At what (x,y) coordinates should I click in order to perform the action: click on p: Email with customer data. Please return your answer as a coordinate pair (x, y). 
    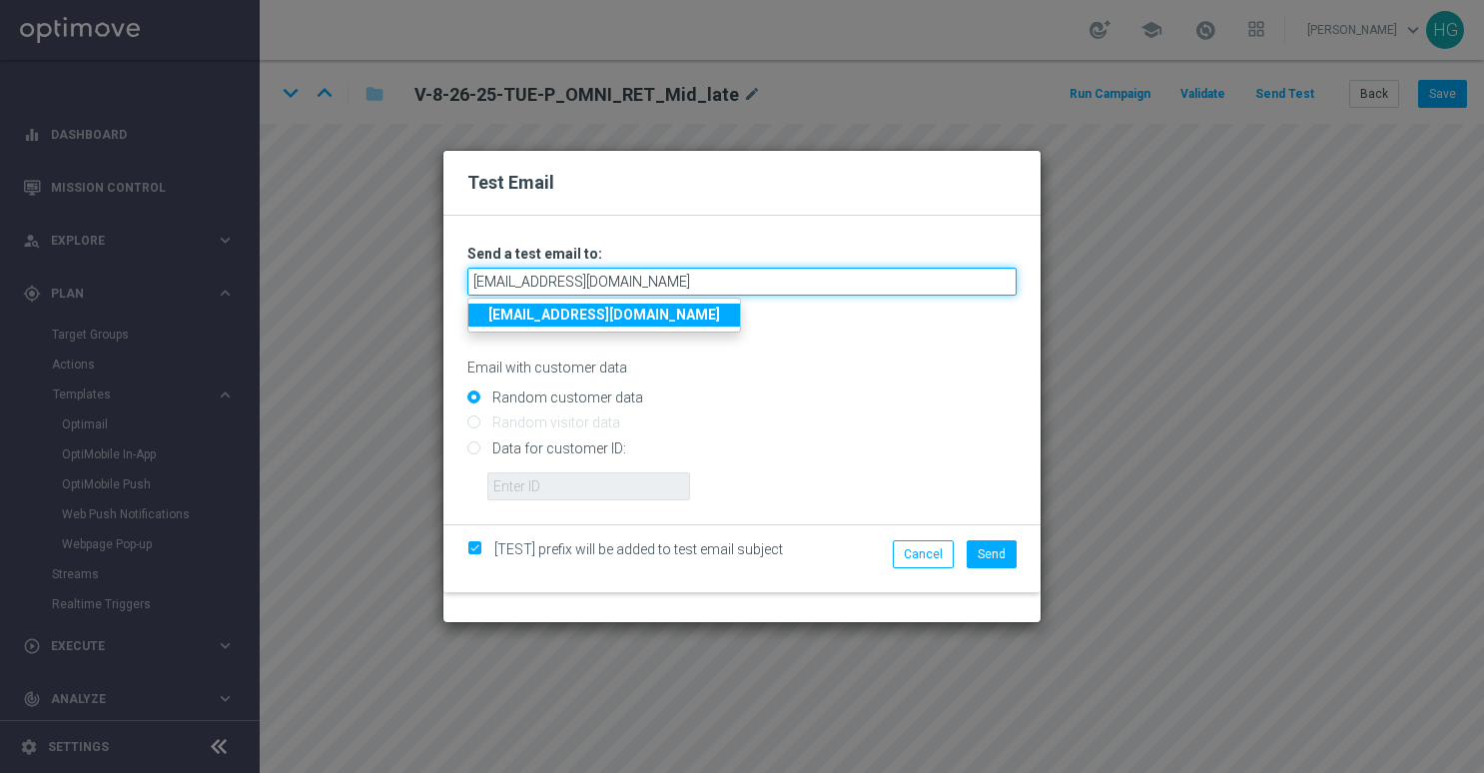
    Looking at the image, I should click on (742, 367).